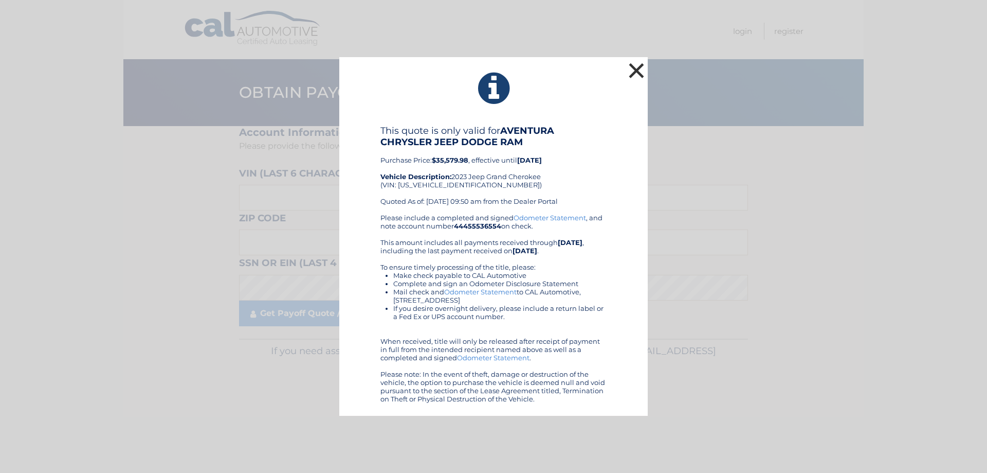 This screenshot has height=473, width=987. Describe the element at coordinates (494, 308) in the screenshot. I see `div: Please include a completed and signed , and note account number on check. This amount includes al...` at that location.